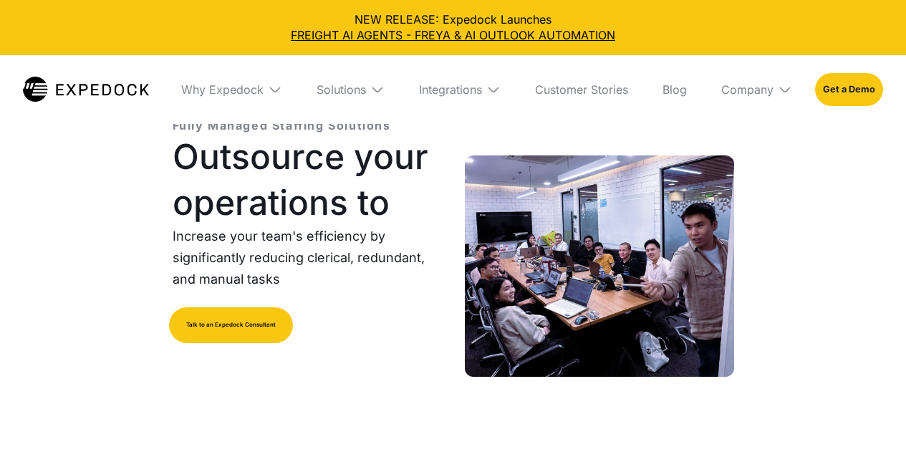 The width and height of the screenshot is (906, 452). What do you see at coordinates (849, 90) in the screenshot?
I see `a: Get a Demo` at bounding box center [849, 90].